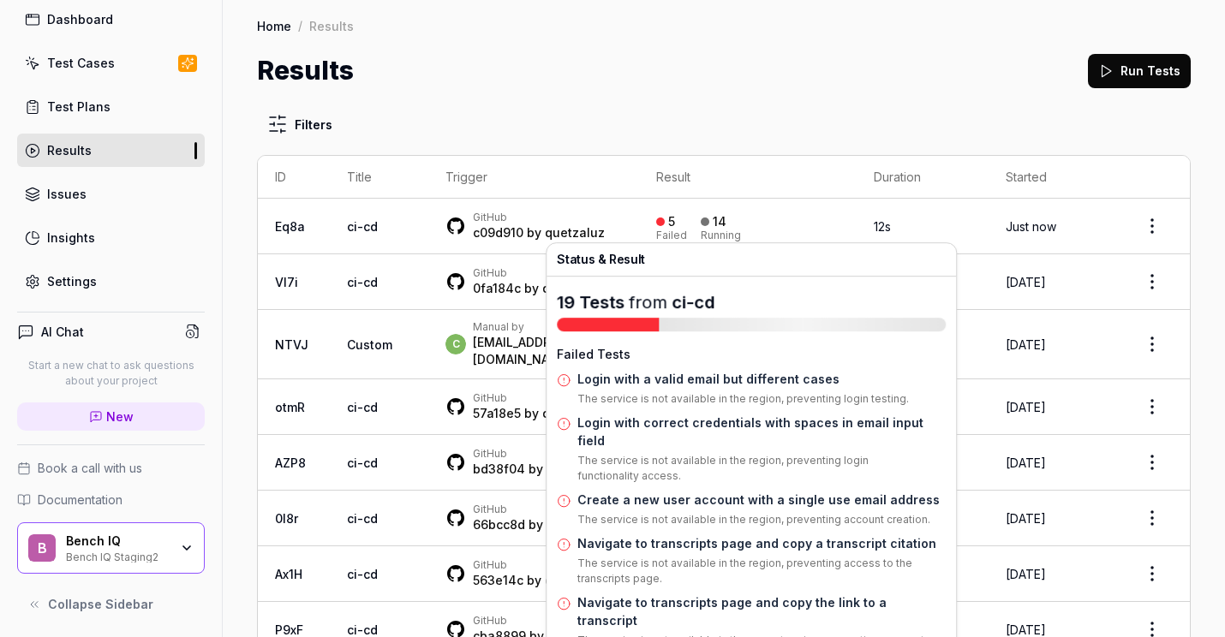 Image resolution: width=1225 pixels, height=637 pixels. Describe the element at coordinates (291, 344) in the screenshot. I see `a: NTVJ` at that location.